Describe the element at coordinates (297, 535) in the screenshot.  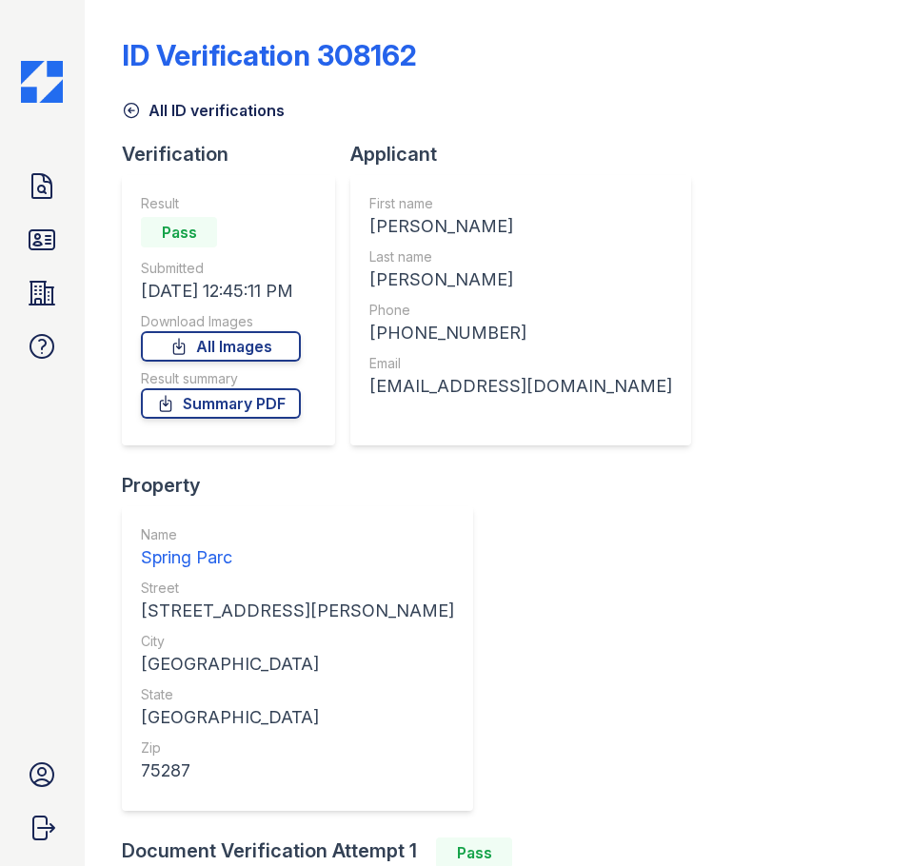
I see `div: Name` at that location.